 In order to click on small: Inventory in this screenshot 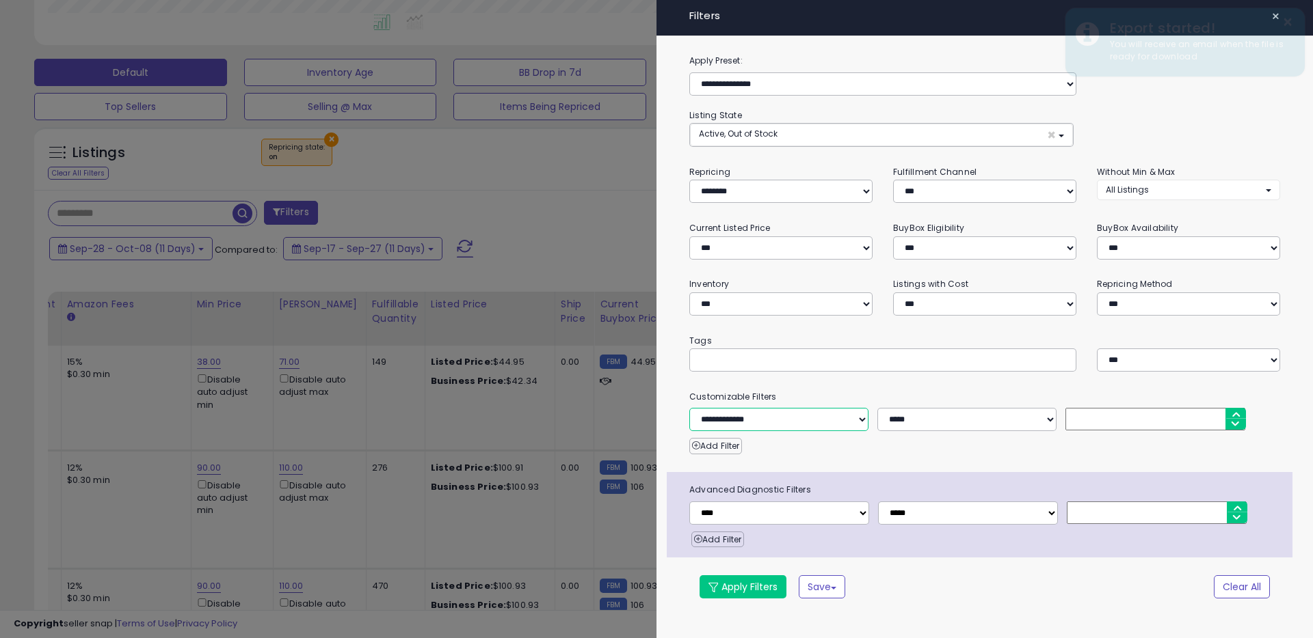, I will do `click(709, 284)`.